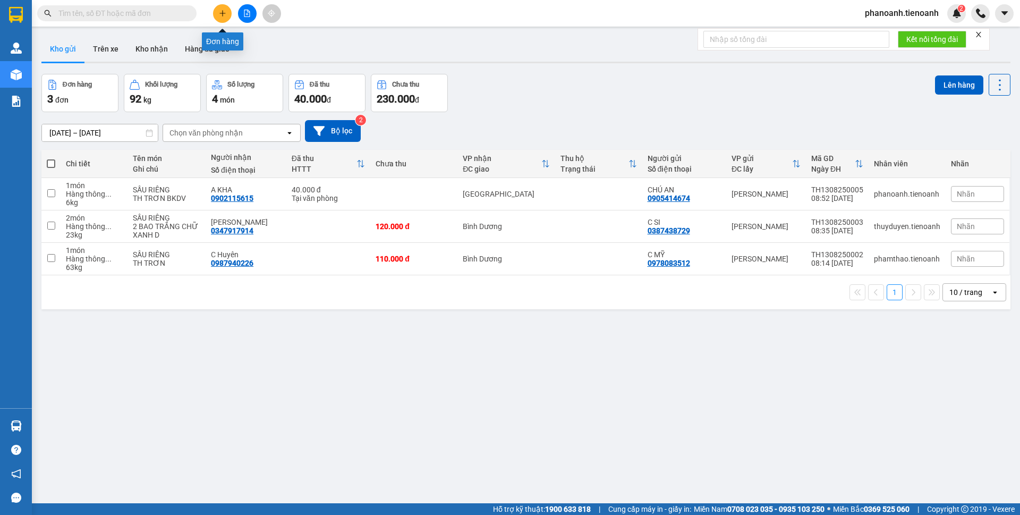 The width and height of the screenshot is (1020, 515). Describe the element at coordinates (833, 169) in the screenshot. I see `div: Ngày ĐH` at that location.